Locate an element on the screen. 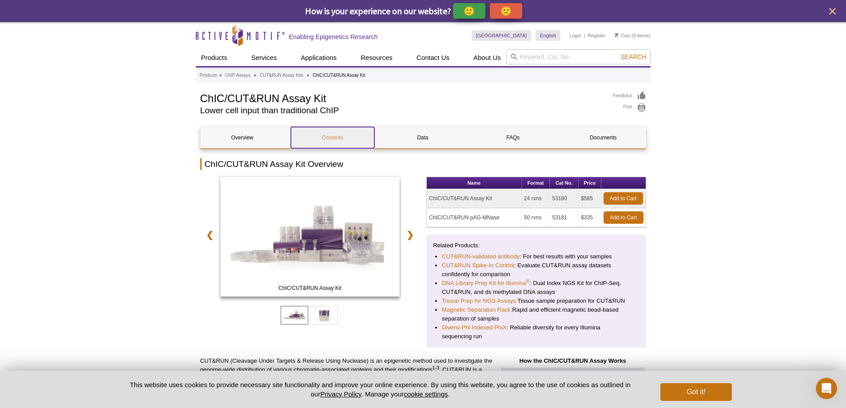 The width and height of the screenshot is (846, 408). a: FAQs is located at coordinates (513, 138).